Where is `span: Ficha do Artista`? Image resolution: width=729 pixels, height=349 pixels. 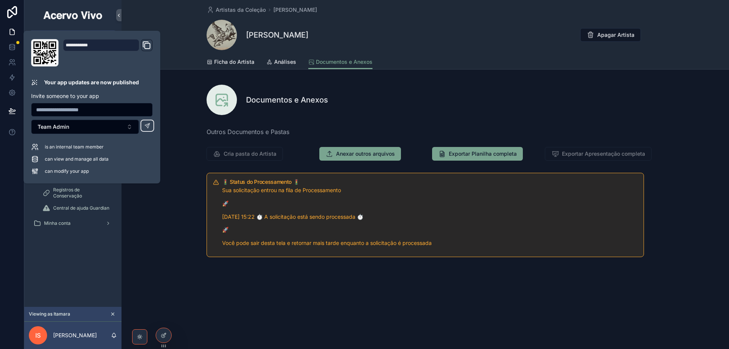 span: Ficha do Artista is located at coordinates (234, 62).